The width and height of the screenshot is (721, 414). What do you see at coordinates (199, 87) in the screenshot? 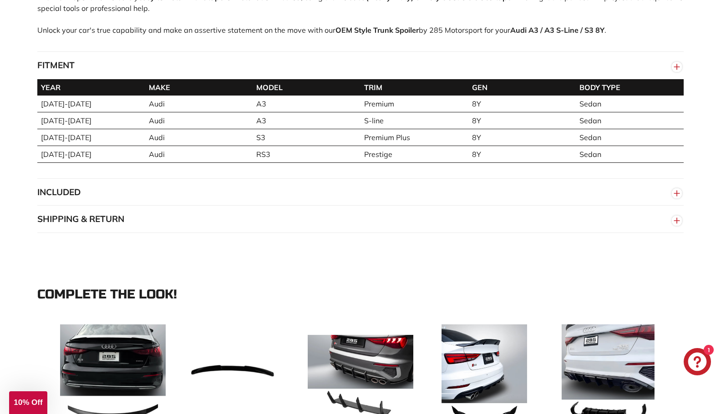
I see `th: MAKE` at bounding box center [199, 87].